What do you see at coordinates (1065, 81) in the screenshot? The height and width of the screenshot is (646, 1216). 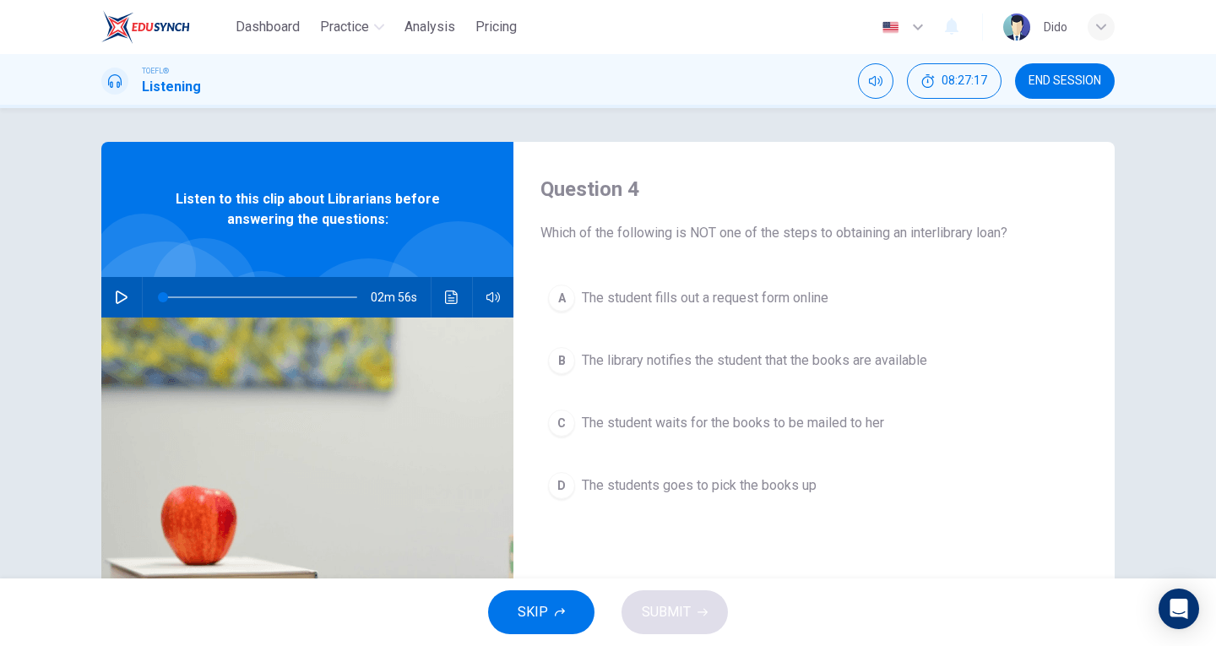 I see `span: END SESSION` at bounding box center [1065, 81].